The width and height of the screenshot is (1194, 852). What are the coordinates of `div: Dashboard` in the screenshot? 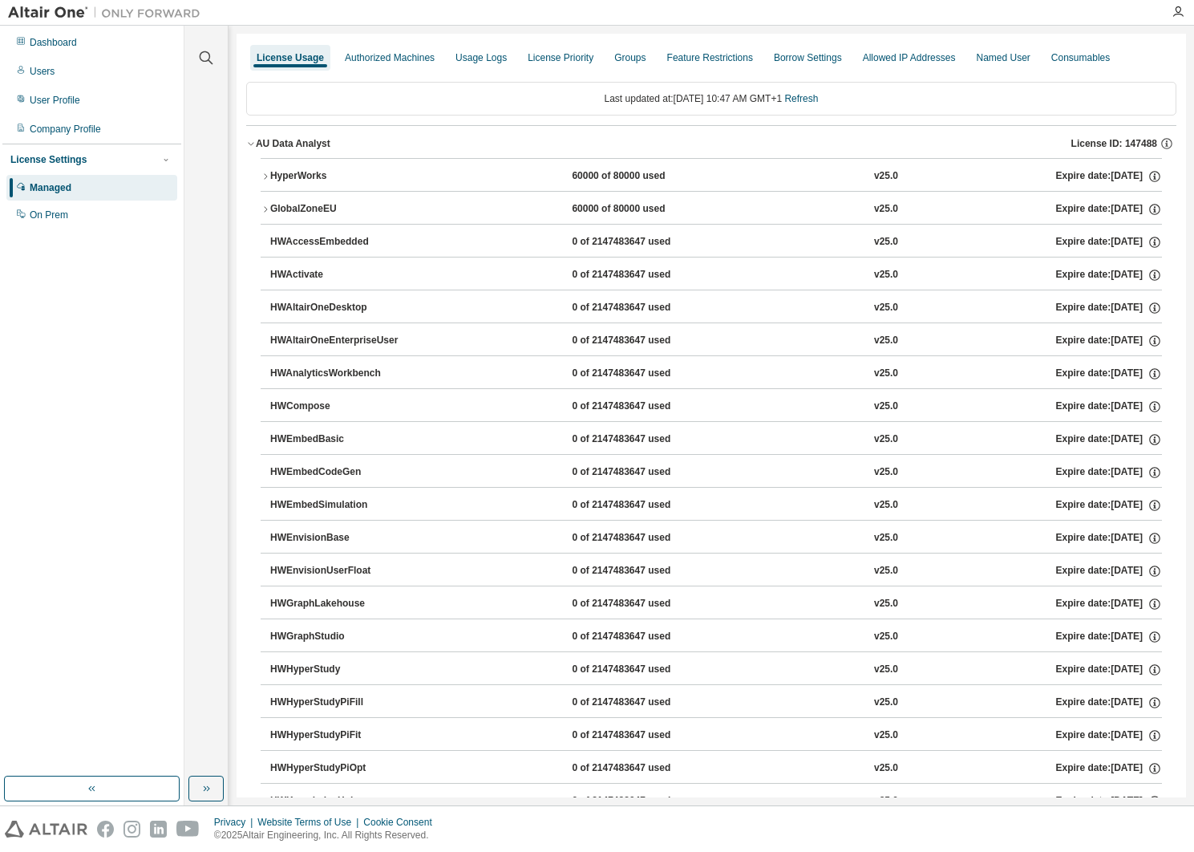 It's located at (53, 43).